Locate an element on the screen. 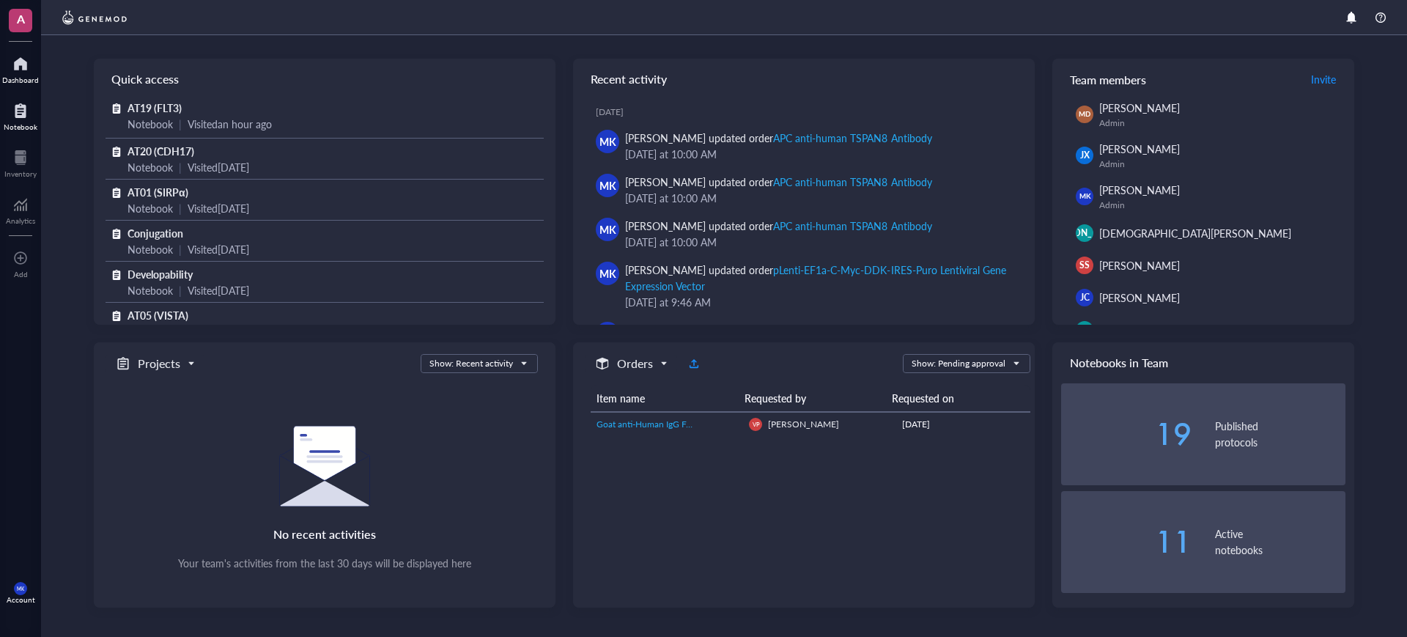 The width and height of the screenshot is (1407, 637). div: Published protocols is located at coordinates (1280, 434).